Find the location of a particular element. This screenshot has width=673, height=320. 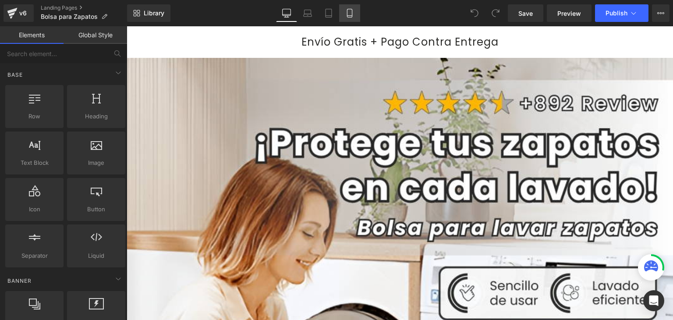

span: Separator is located at coordinates (34, 256).